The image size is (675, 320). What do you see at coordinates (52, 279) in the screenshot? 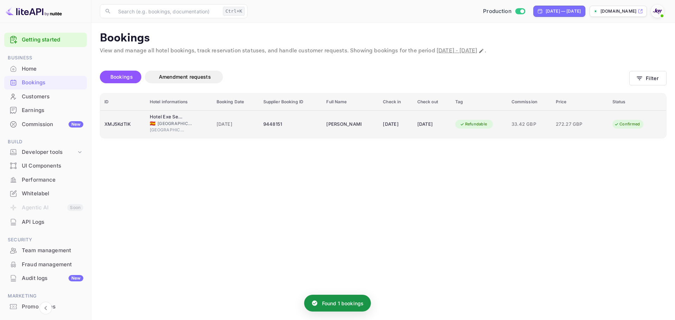
I see `div: Audit logs` at bounding box center [52, 279].